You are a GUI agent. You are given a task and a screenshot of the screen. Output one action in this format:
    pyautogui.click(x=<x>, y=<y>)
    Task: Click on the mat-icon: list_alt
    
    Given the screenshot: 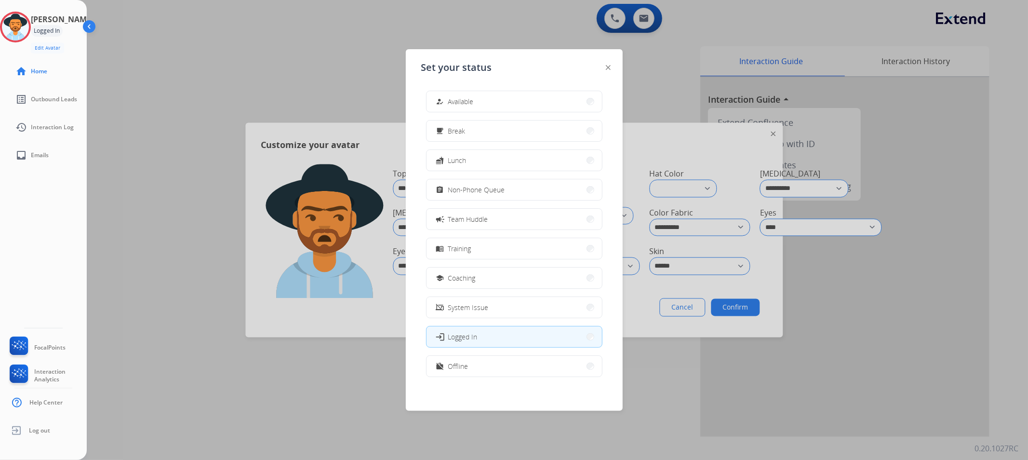 What is the action you would take?
    pyautogui.click(x=21, y=99)
    